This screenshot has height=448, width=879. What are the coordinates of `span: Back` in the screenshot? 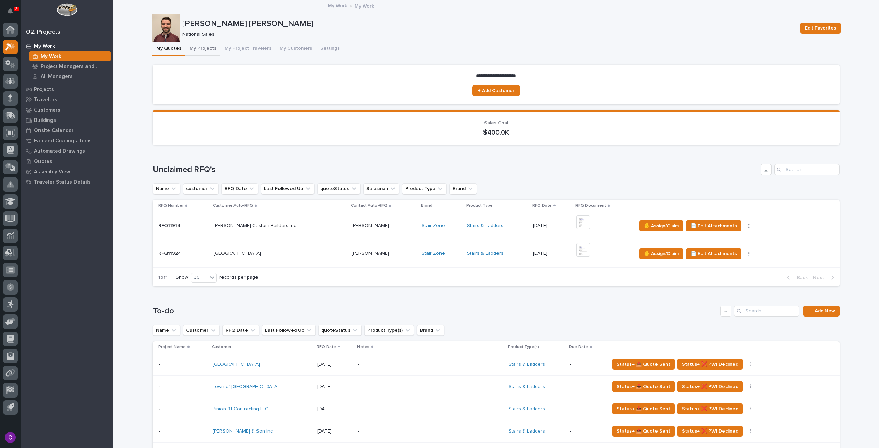 It's located at (800, 278).